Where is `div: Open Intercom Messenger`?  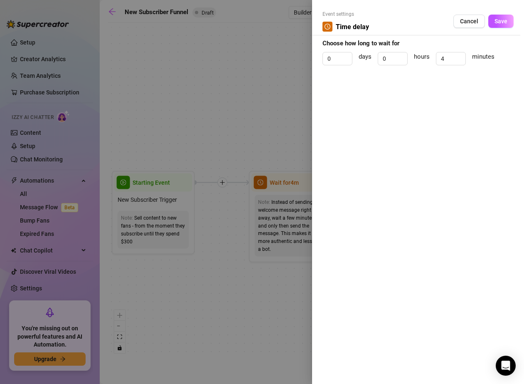
div: Open Intercom Messenger is located at coordinates (506, 365).